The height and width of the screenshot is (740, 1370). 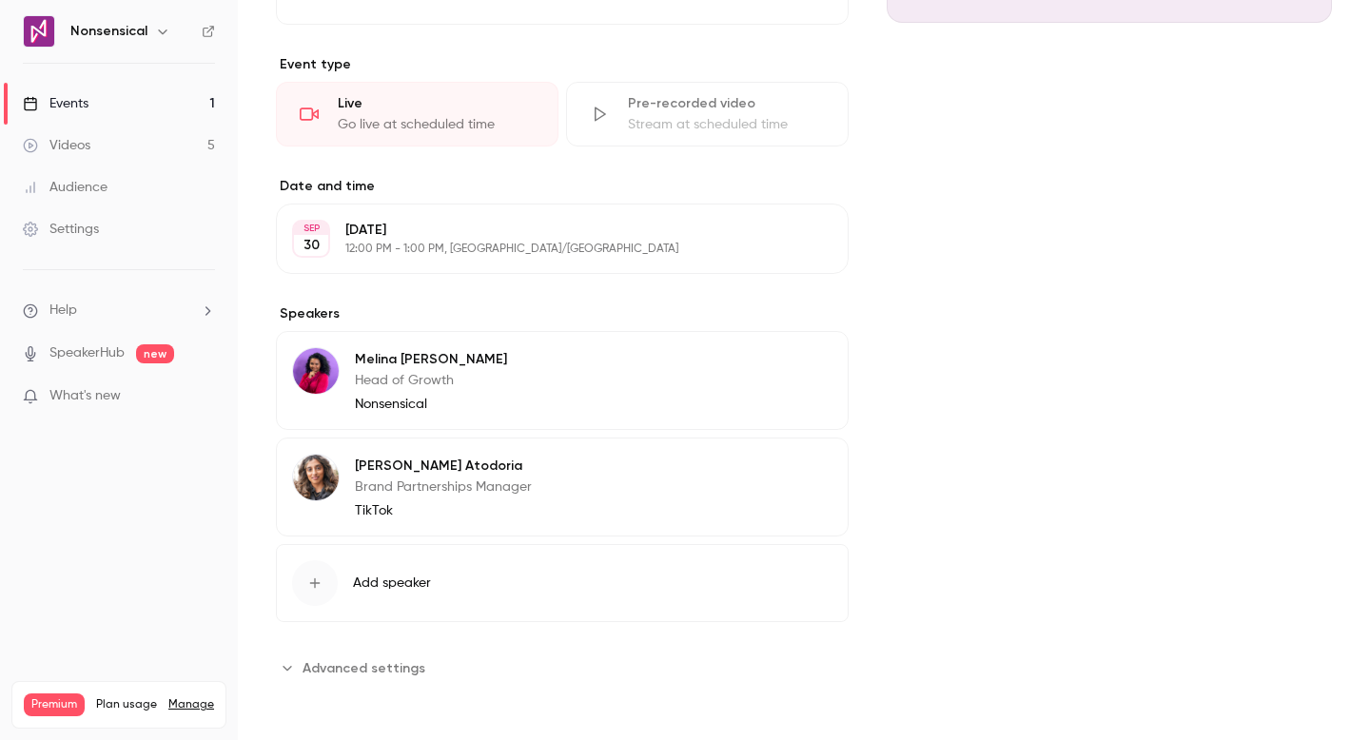 I want to click on span: Plan usage, so click(x=127, y=705).